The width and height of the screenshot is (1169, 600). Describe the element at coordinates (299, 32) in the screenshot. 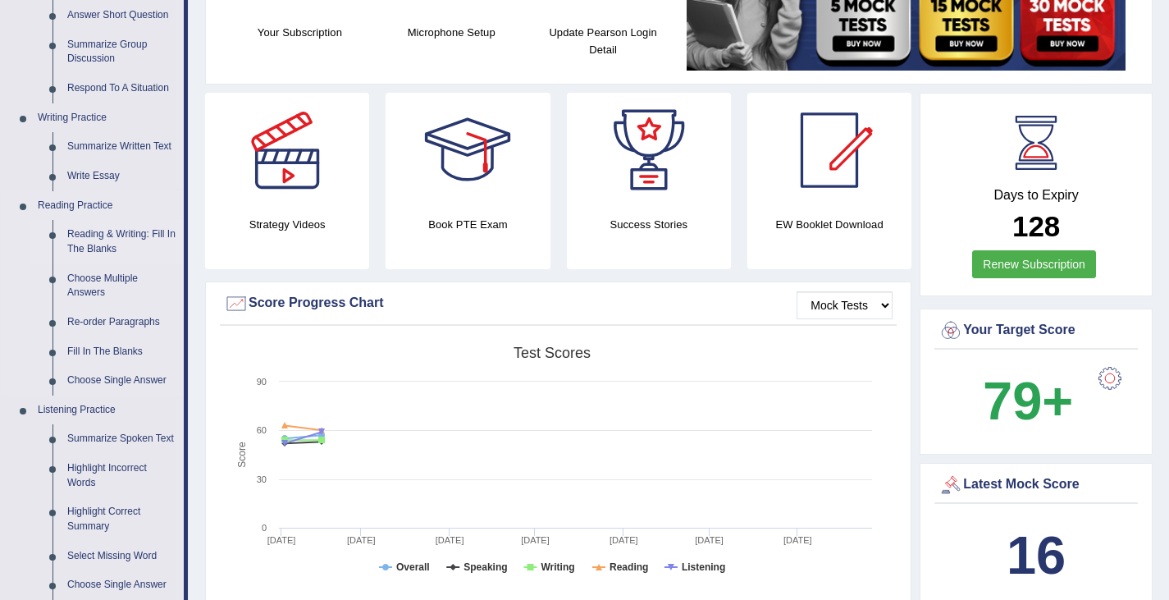

I see `h4: Your Subscription` at that location.